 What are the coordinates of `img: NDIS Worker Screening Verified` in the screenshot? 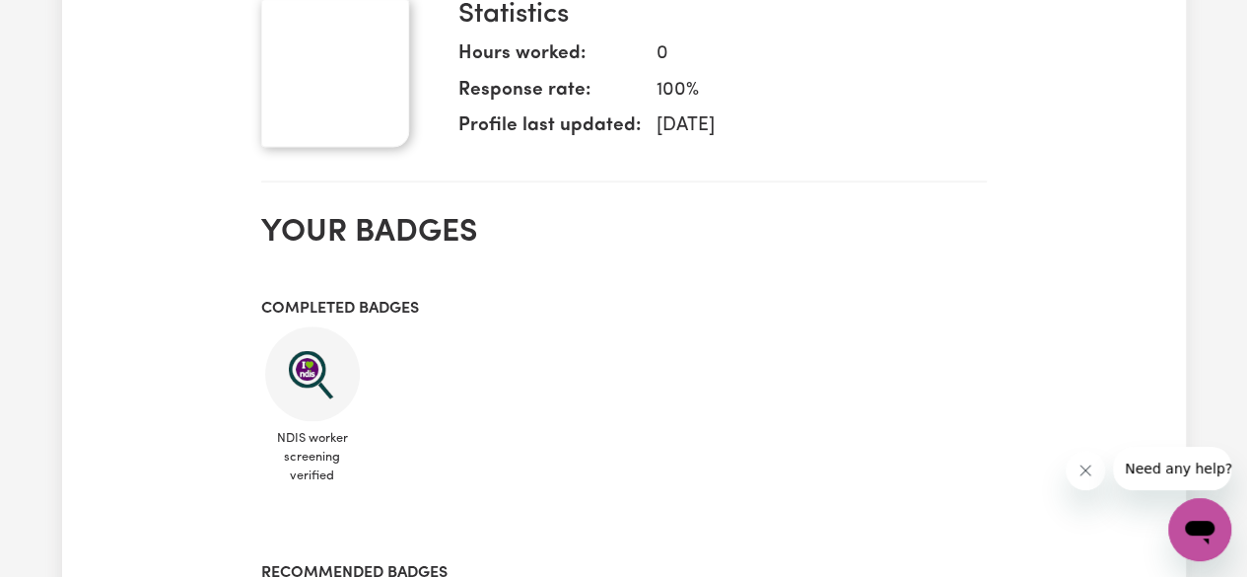 It's located at (312, 374).